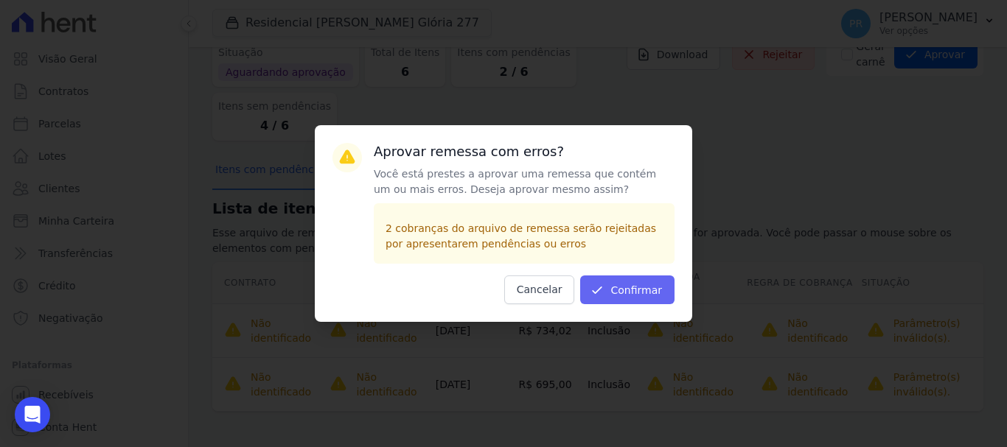  What do you see at coordinates (524, 152) in the screenshot?
I see `h3: Aprovar remessa com erros?` at bounding box center [524, 152].